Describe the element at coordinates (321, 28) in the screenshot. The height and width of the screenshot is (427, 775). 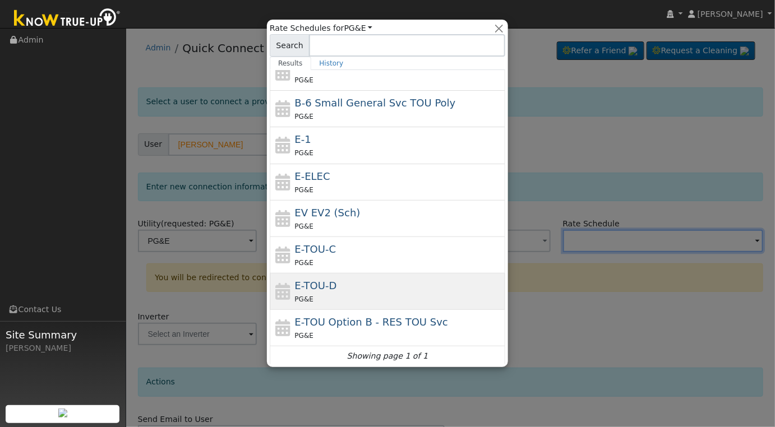
I see `span: Rate Schedules for` at that location.